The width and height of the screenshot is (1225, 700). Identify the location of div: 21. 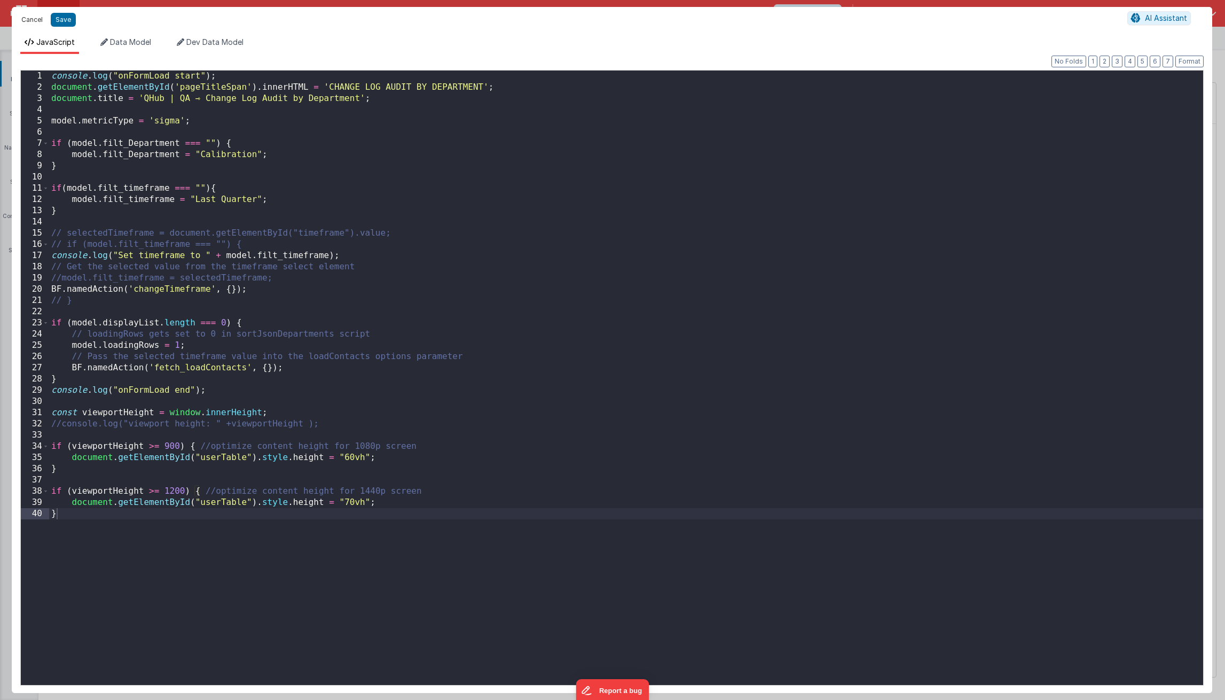
(35, 300).